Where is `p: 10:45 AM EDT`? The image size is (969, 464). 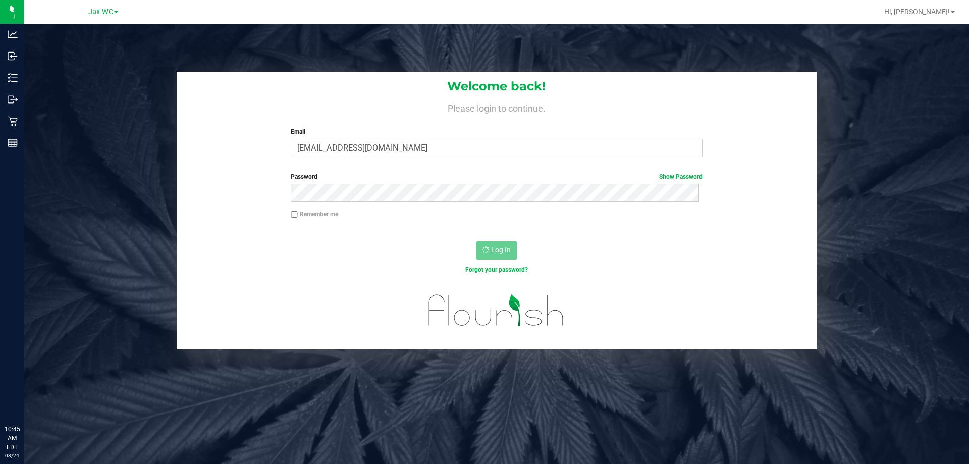 p: 10:45 AM EDT is located at coordinates (12, 438).